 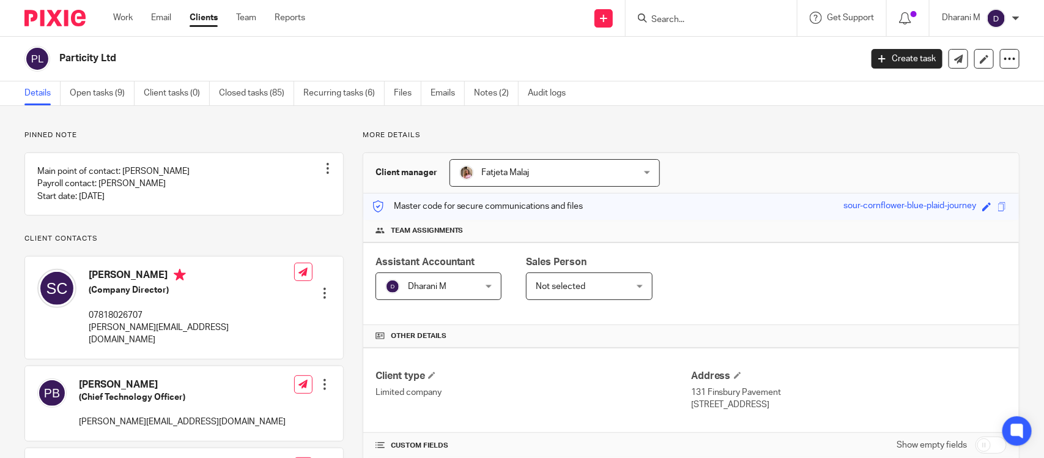 I want to click on a: Closed tasks (85), so click(x=256, y=93).